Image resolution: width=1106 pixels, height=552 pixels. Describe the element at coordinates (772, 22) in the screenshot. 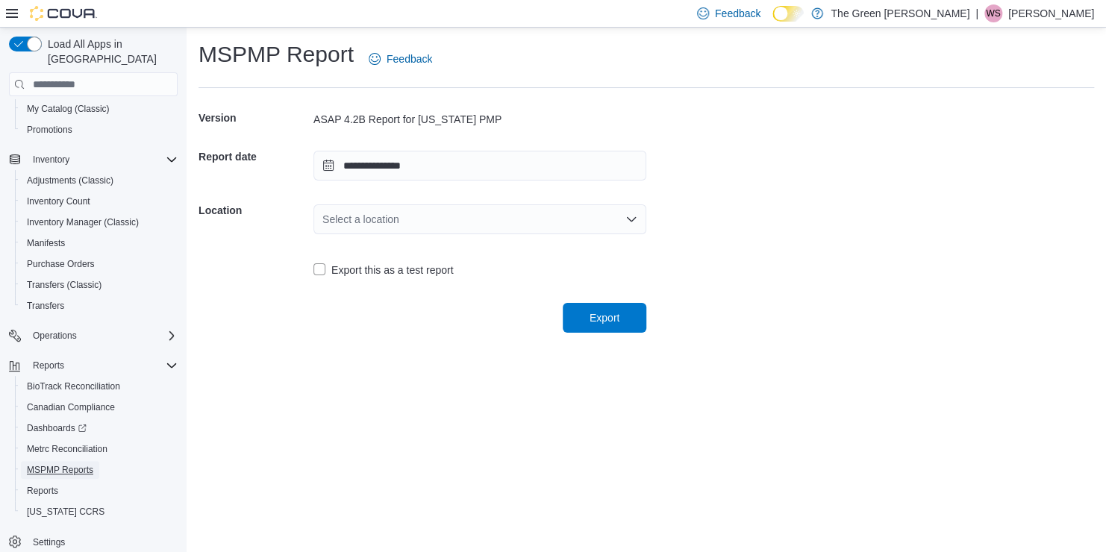

I see `span: Dark Mode` at that location.